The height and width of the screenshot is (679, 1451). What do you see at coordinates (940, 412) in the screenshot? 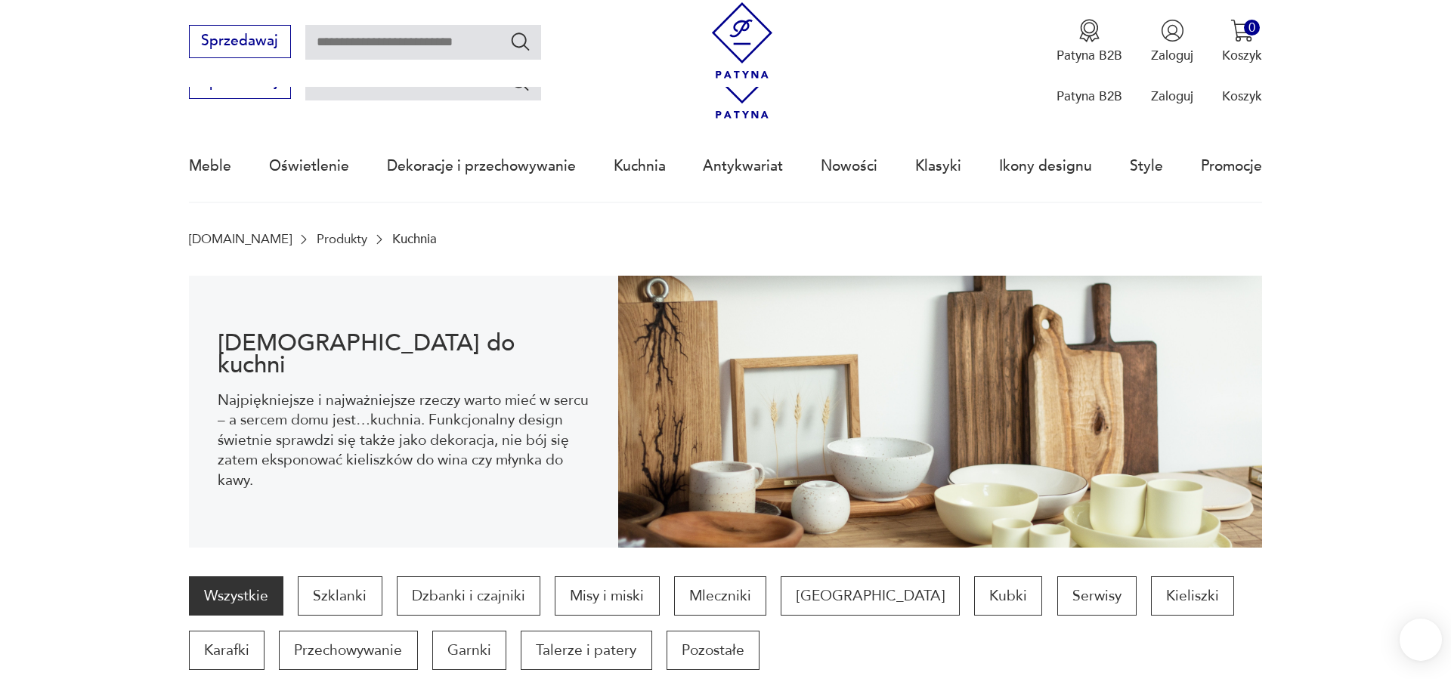
I see `img: b2f6bfe4a34d2e674d92badc23dc4074.jpg` at bounding box center [940, 412].